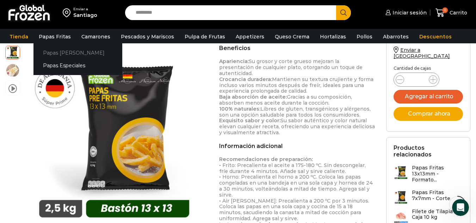  What do you see at coordinates (85, 9) in the screenshot?
I see `div: Enviar a` at bounding box center [85, 9].